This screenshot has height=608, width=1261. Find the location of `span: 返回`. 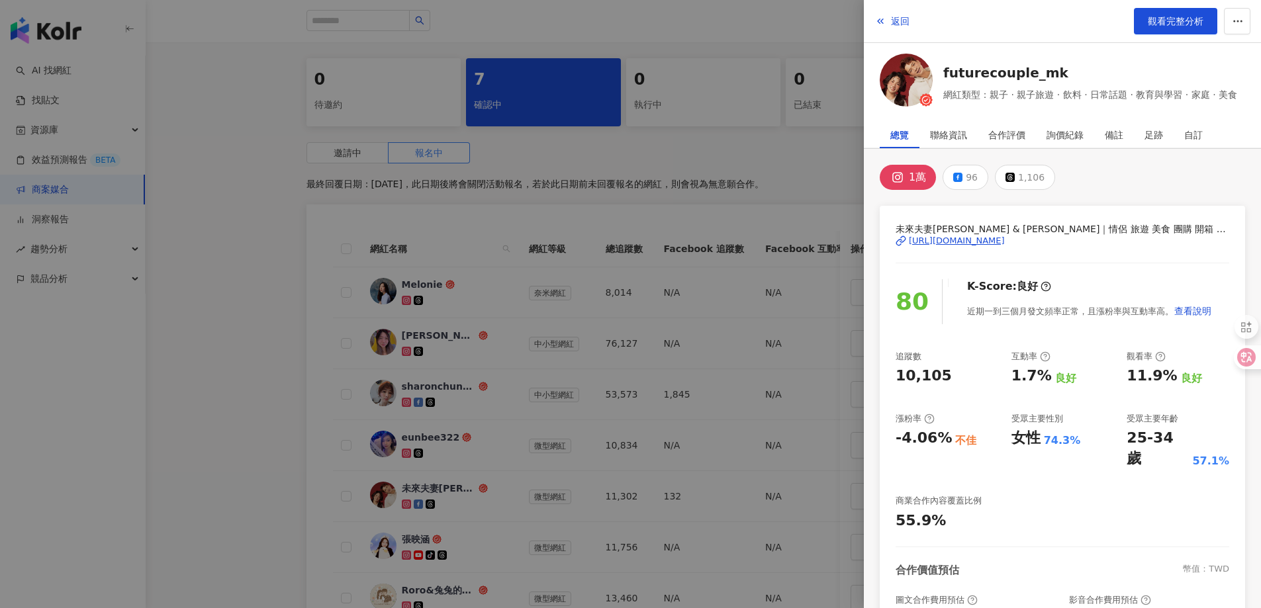

span: 返回 is located at coordinates (900, 21).